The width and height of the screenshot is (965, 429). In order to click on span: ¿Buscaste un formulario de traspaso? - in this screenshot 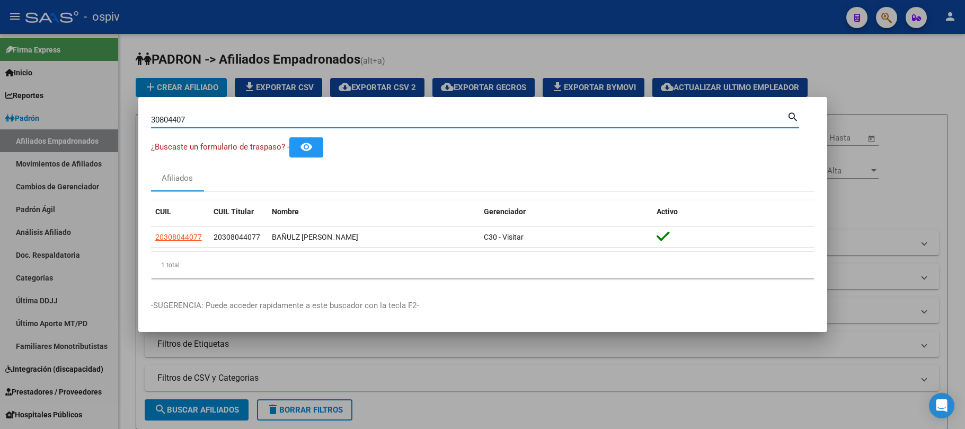, I will do `click(220, 147)`.